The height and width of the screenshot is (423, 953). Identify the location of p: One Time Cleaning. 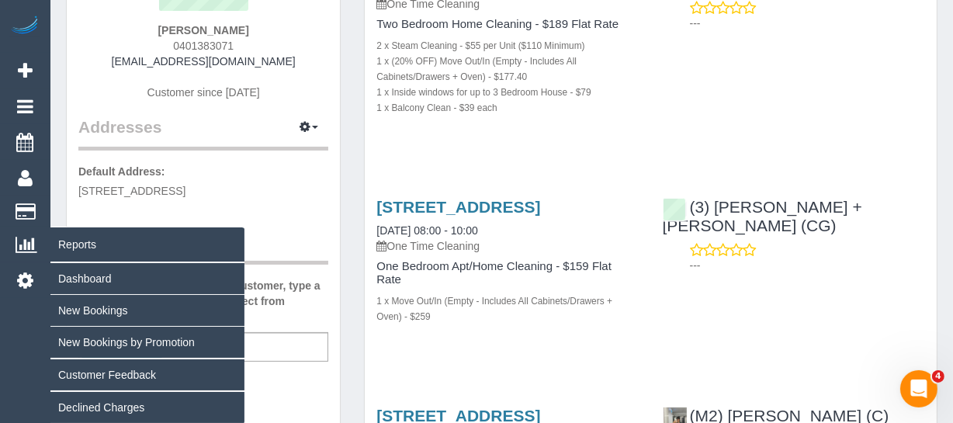
(507, 246).